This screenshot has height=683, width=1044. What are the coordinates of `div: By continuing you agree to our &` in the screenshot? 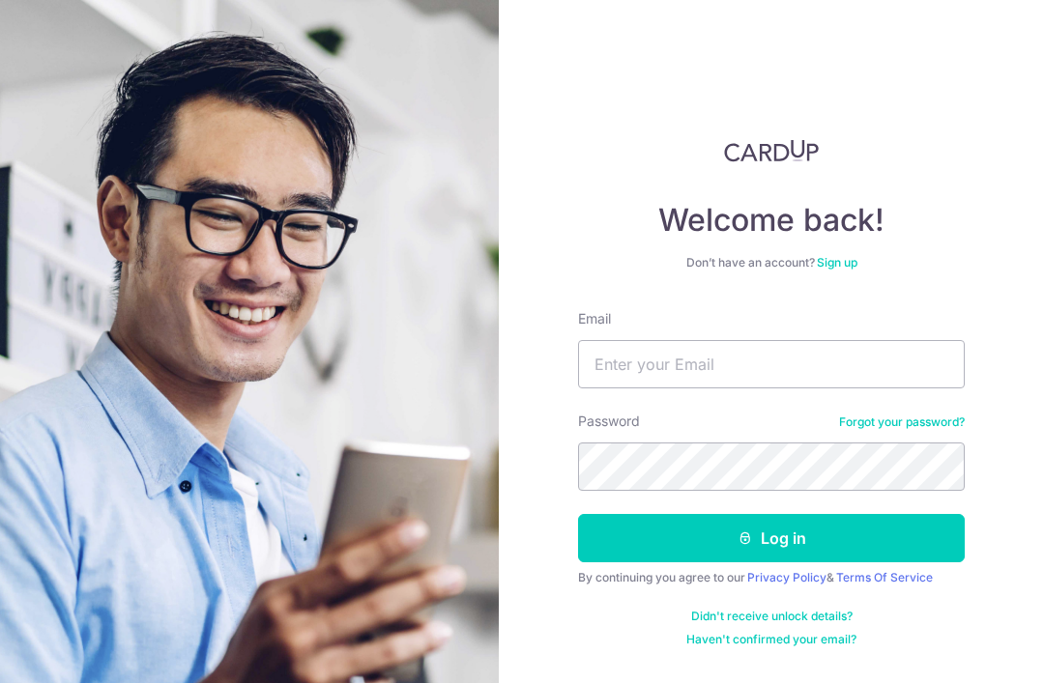 It's located at (771, 578).